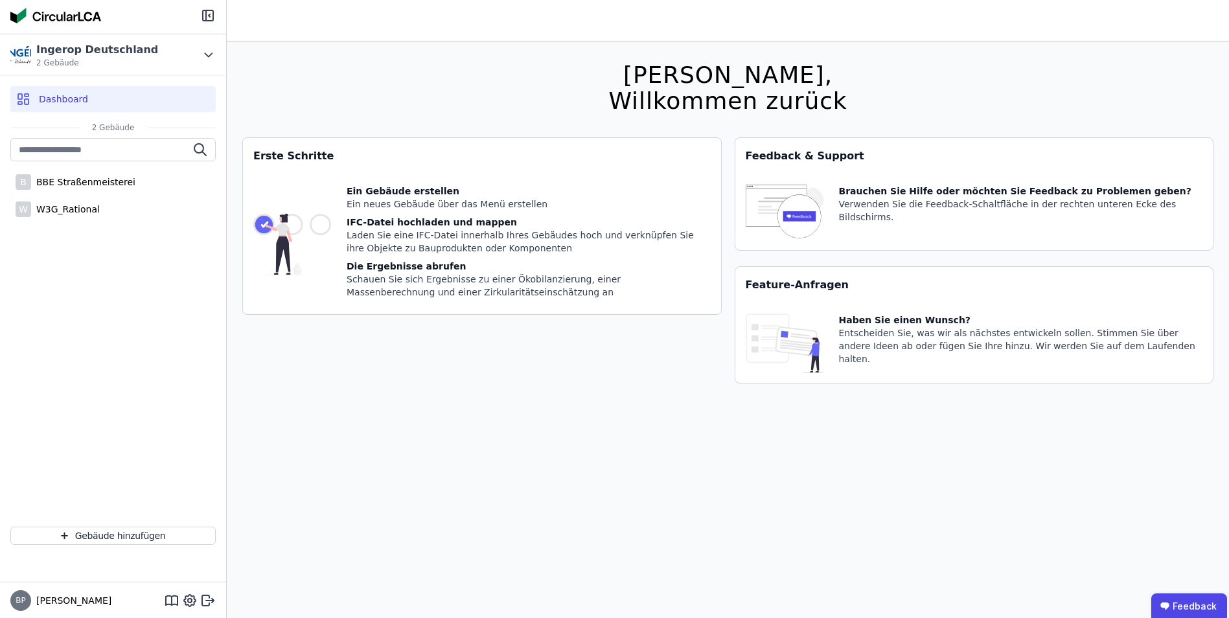  What do you see at coordinates (975, 156) in the screenshot?
I see `div: Feedback & Support` at bounding box center [975, 156].